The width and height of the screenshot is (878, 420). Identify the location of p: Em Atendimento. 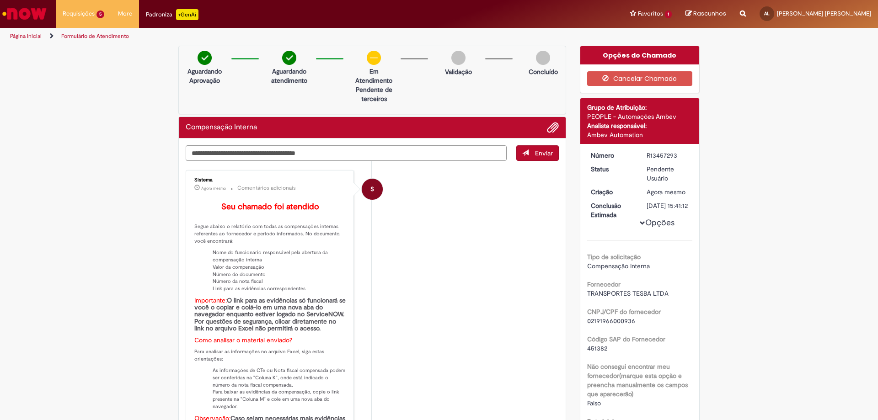
(374, 76).